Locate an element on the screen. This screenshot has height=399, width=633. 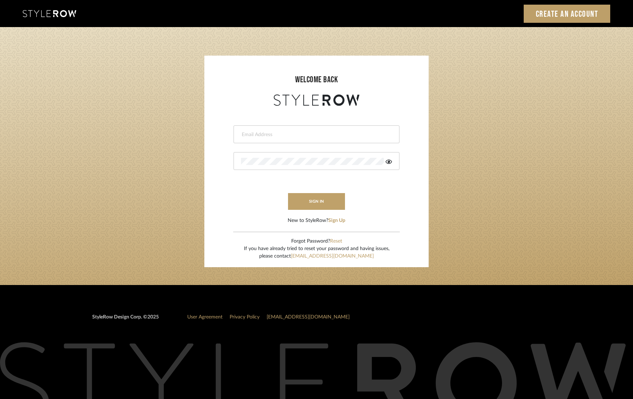
div: Forgot Password? is located at coordinates (316, 241).